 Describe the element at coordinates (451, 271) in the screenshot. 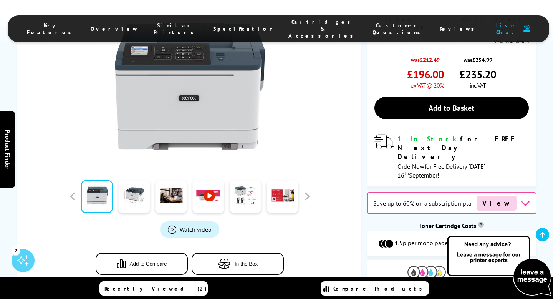

I see `button: View Cartridges` at that location.